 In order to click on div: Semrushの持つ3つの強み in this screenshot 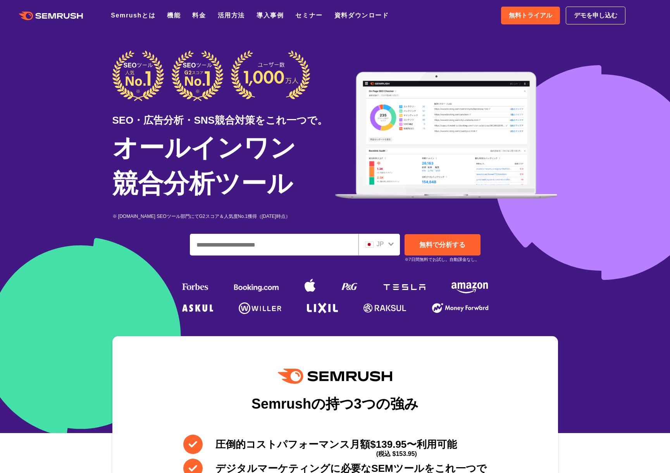, I will do `click(335, 404)`.